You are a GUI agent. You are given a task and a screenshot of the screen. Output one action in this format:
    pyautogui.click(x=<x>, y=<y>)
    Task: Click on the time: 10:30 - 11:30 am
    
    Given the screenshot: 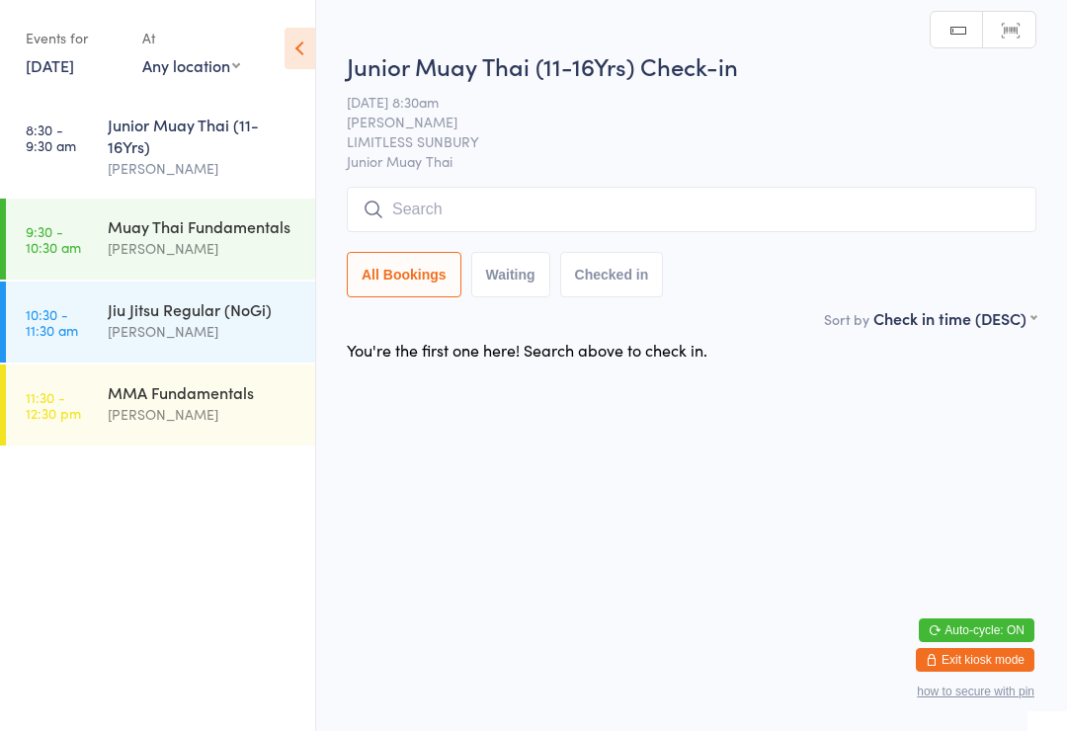 What is the action you would take?
    pyautogui.click(x=51, y=322)
    